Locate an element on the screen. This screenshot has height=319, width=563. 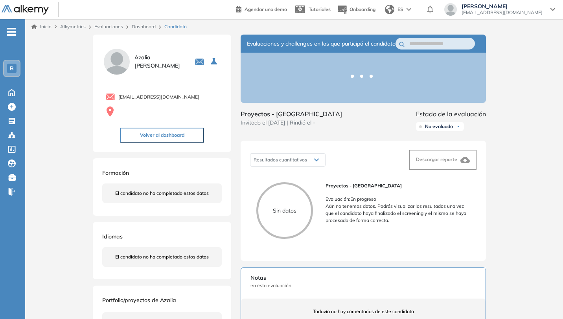
button: Volver al dashboard is located at coordinates (162, 135).